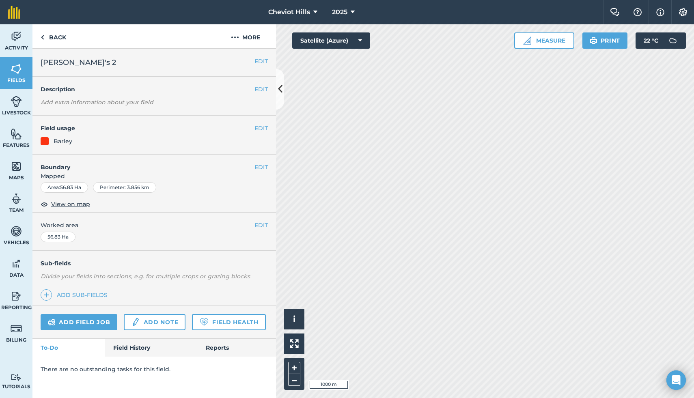 This screenshot has width=694, height=398. Describe the element at coordinates (683, 12) in the screenshot. I see `img: A cog icon` at that location.